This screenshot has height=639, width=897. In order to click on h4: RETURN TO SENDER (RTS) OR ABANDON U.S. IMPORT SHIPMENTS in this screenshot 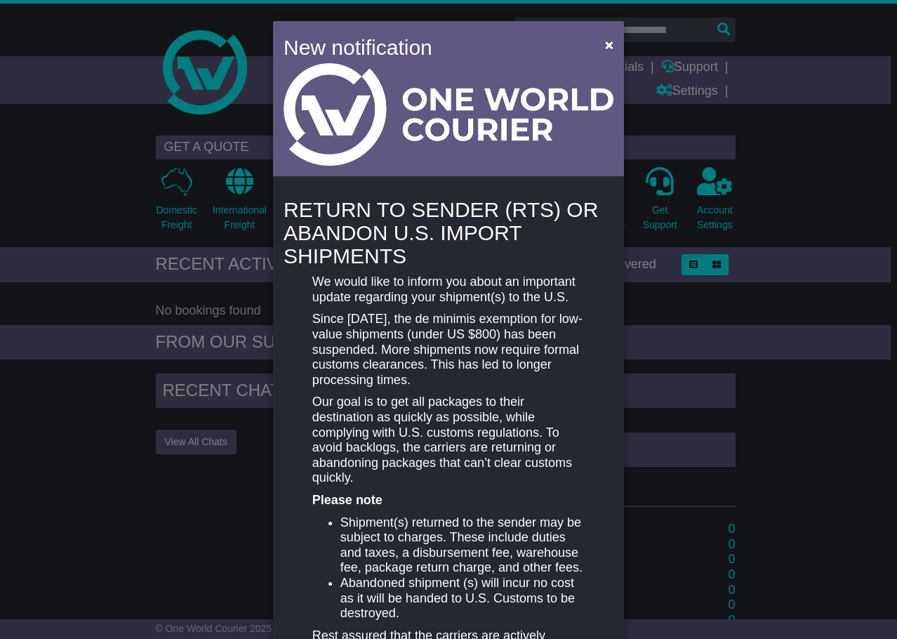, I will do `click(448, 232)`.